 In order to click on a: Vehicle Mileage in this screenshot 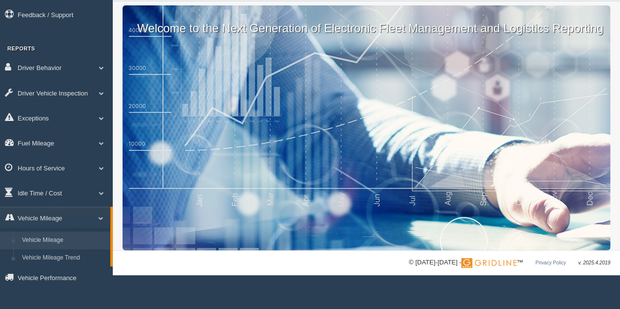, I will do `click(64, 241)`.